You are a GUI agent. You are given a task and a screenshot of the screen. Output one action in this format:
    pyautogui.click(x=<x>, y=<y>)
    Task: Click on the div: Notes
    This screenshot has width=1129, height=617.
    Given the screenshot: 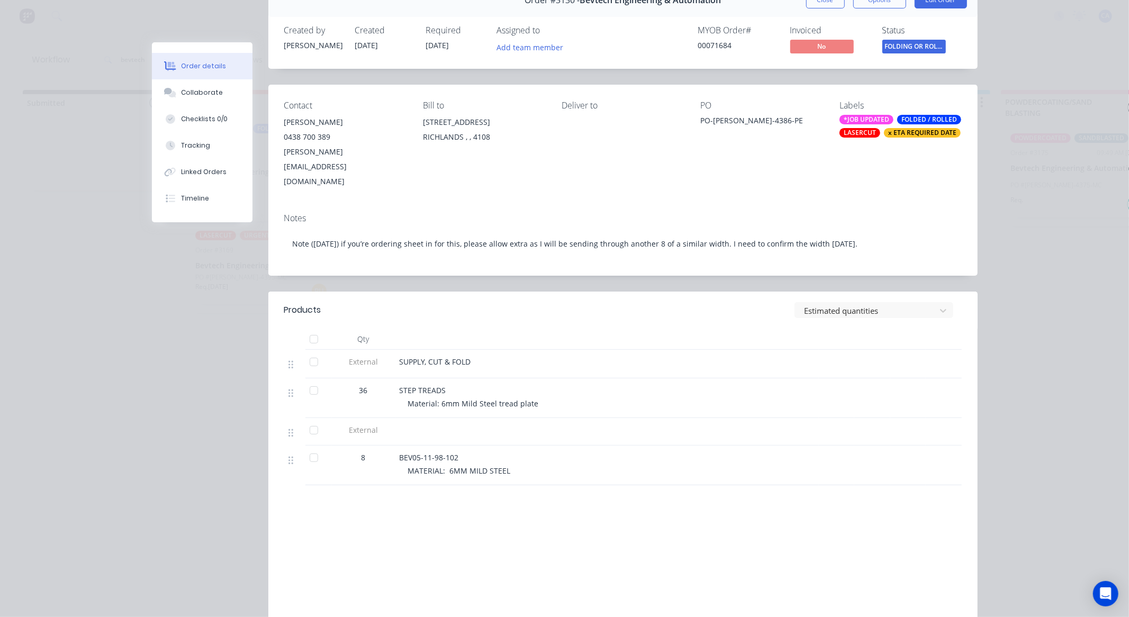 What is the action you would take?
    pyautogui.click(x=623, y=218)
    